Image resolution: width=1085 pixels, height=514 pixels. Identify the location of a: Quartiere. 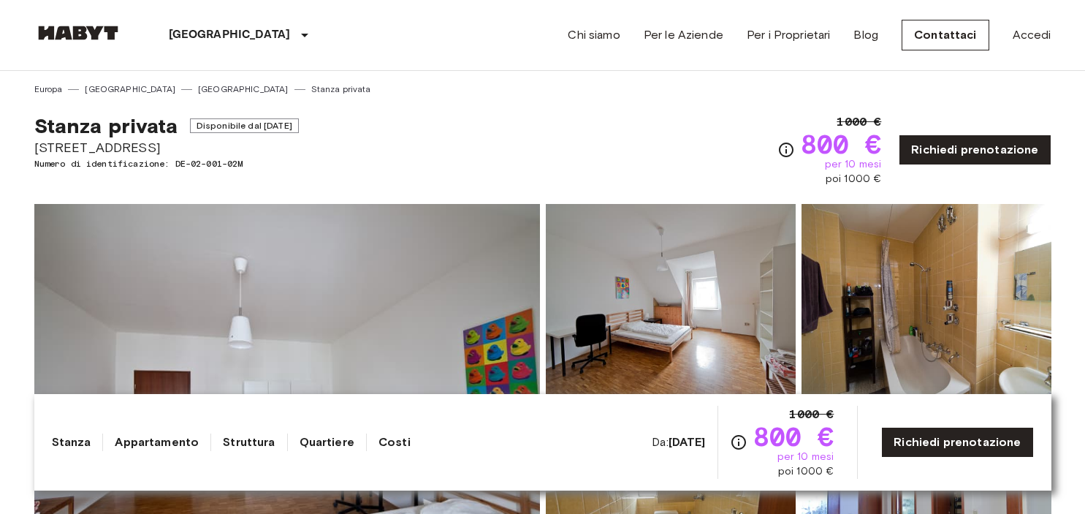
(327, 442).